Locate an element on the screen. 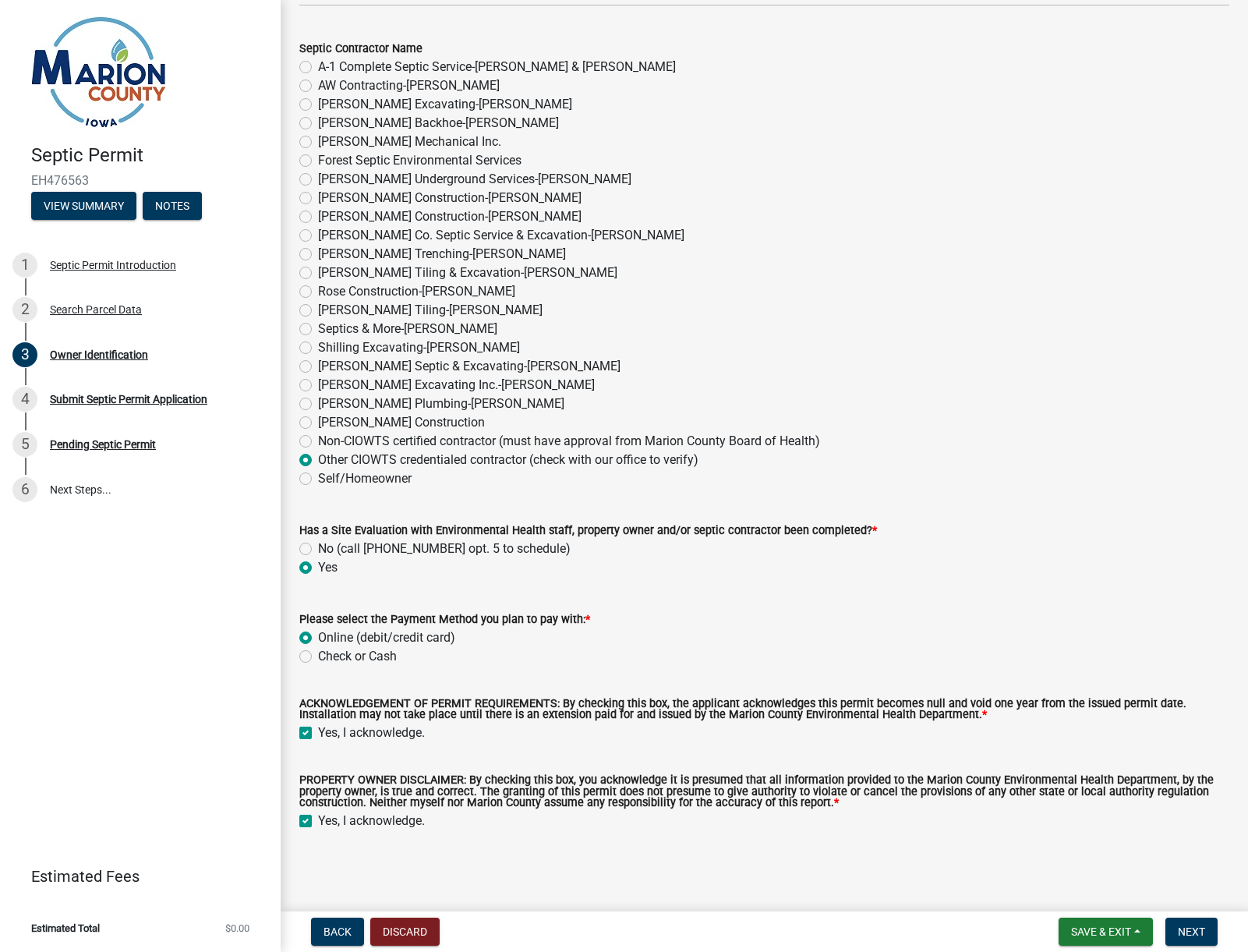  button: View Summary is located at coordinates (83, 206).